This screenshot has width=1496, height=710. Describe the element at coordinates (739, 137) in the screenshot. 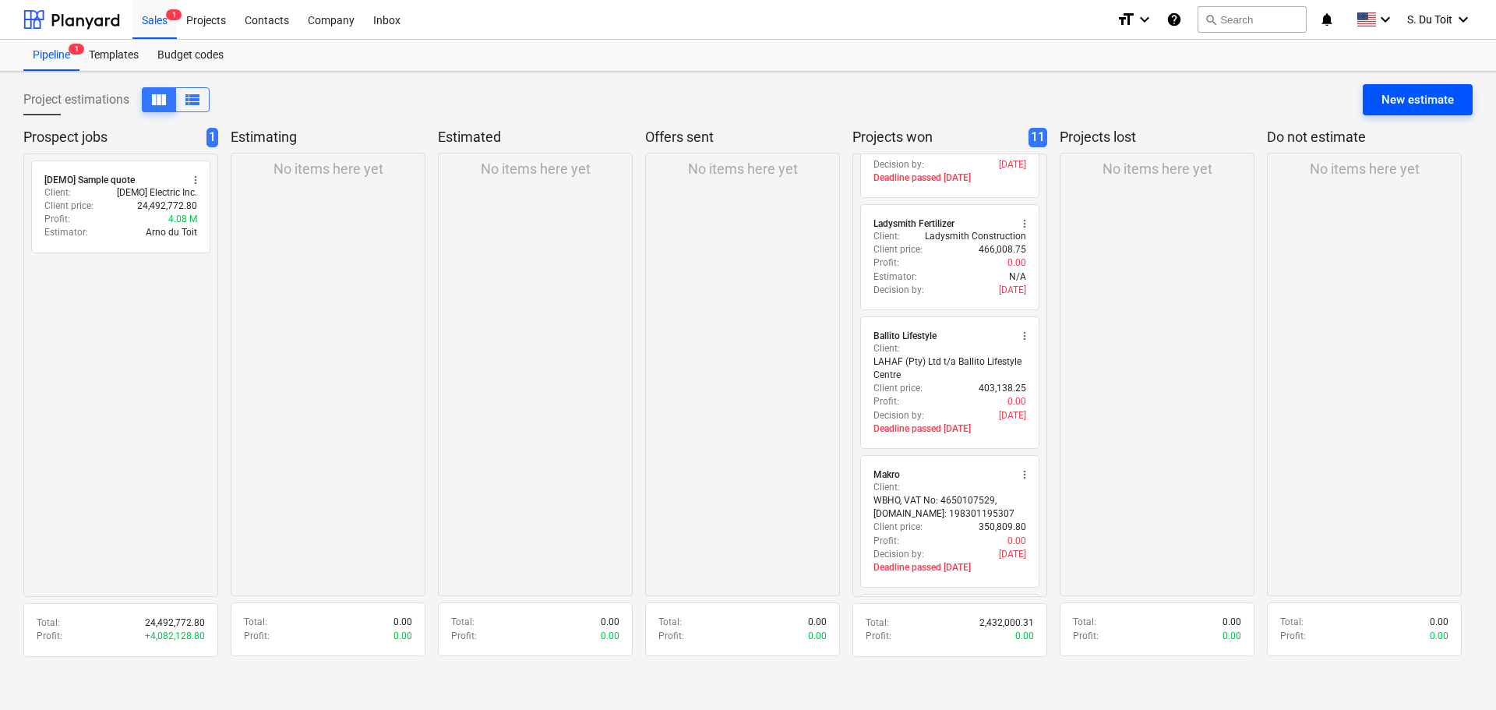

I see `p: Offers sent` at that location.